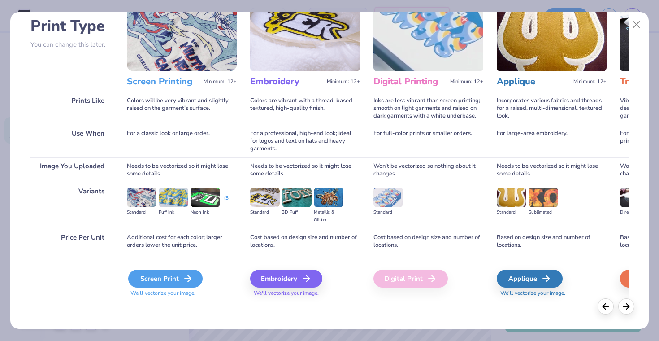  What do you see at coordinates (634, 197) in the screenshot?
I see `img: Direct-to-film` at bounding box center [634, 197].